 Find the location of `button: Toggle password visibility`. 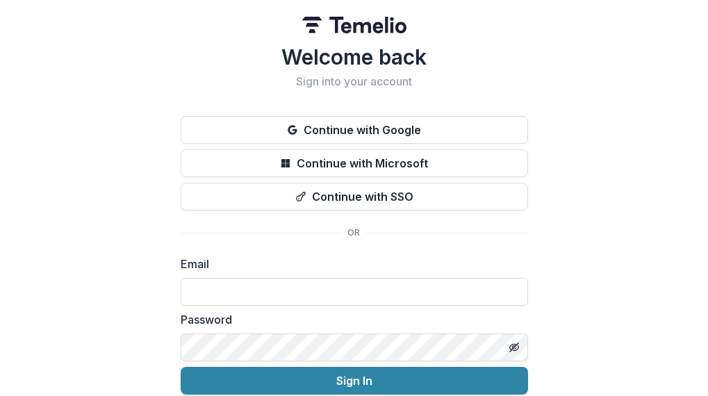

button: Toggle password visibility is located at coordinates (514, 347).